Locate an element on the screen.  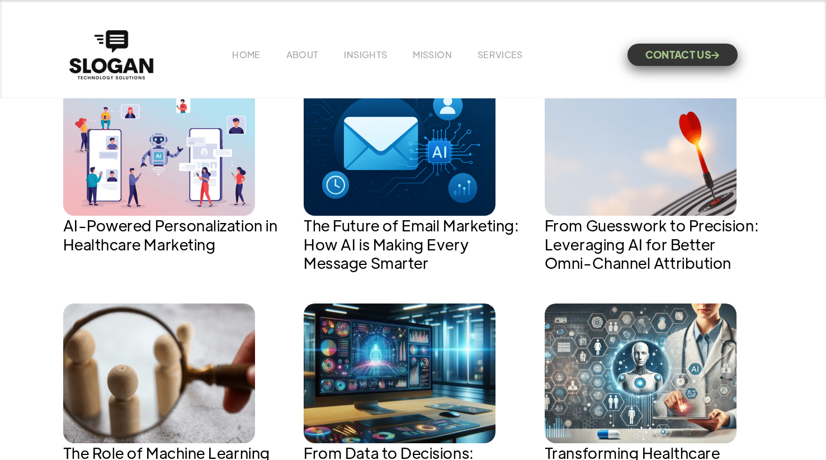
a: AI-Powered Personalization in Healthcare Marketing is located at coordinates (172, 169).